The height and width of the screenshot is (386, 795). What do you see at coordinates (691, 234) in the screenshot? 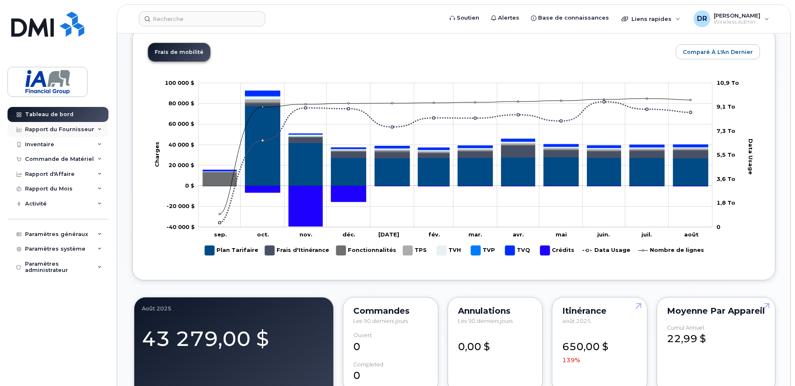
I see `tspan: août` at bounding box center [691, 234].